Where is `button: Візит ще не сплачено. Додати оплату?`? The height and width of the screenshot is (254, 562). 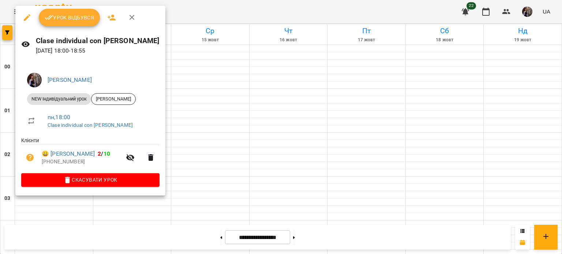
button: Візит ще не сплачено. Додати оплату? is located at coordinates (30, 158).